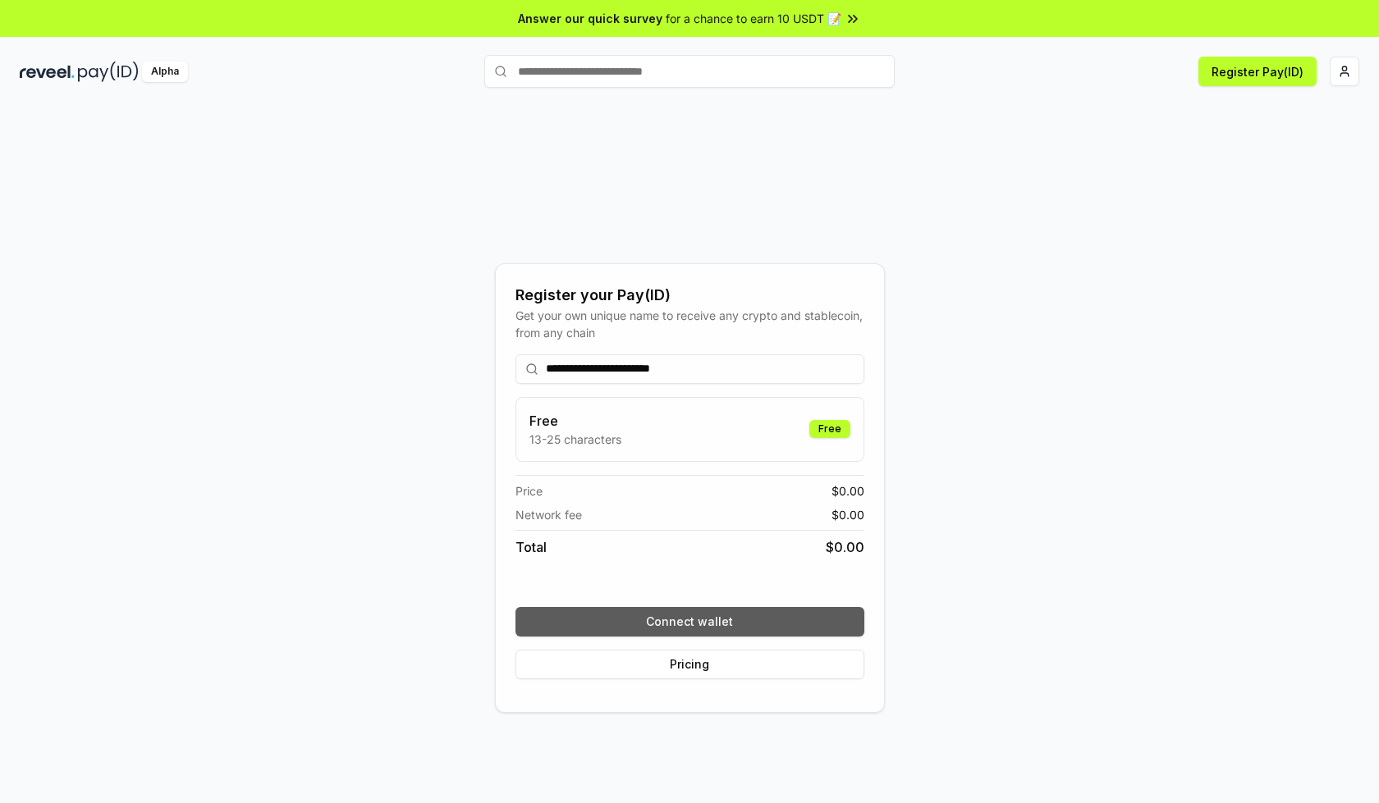 The width and height of the screenshot is (1379, 803). Describe the element at coordinates (165, 71) in the screenshot. I see `div: Alpha` at that location.